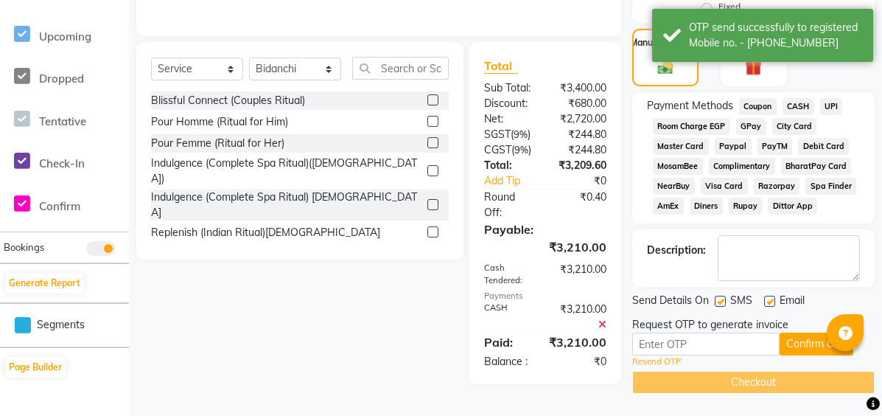  I want to click on div: Total:, so click(509, 165).